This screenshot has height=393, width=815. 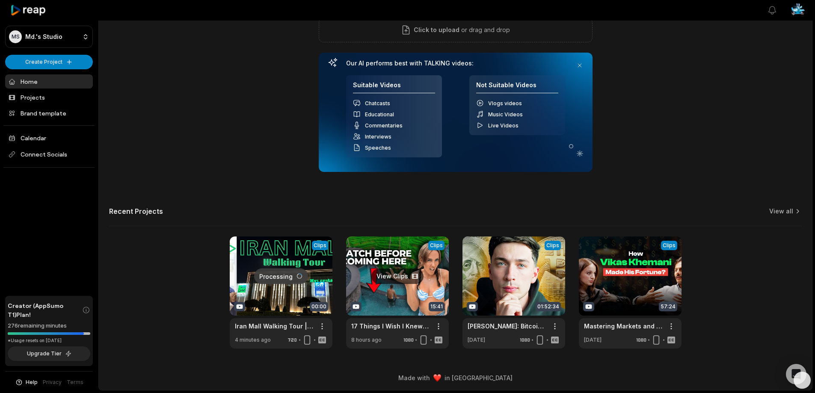 I want to click on div: Open Intercom Messenger, so click(x=796, y=374).